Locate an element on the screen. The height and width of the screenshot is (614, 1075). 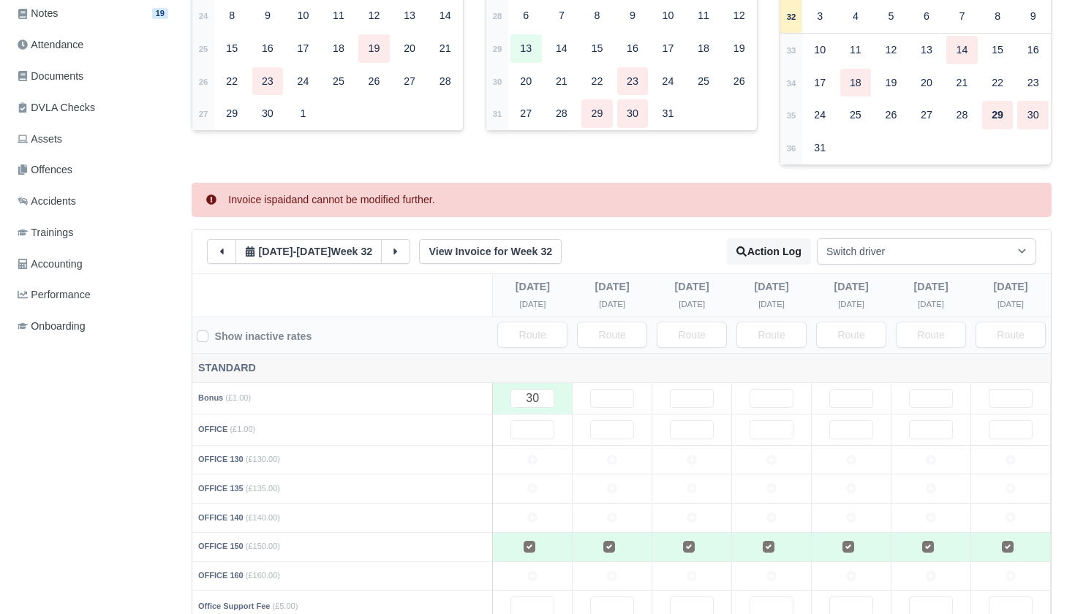
strong: paid is located at coordinates (282, 200).